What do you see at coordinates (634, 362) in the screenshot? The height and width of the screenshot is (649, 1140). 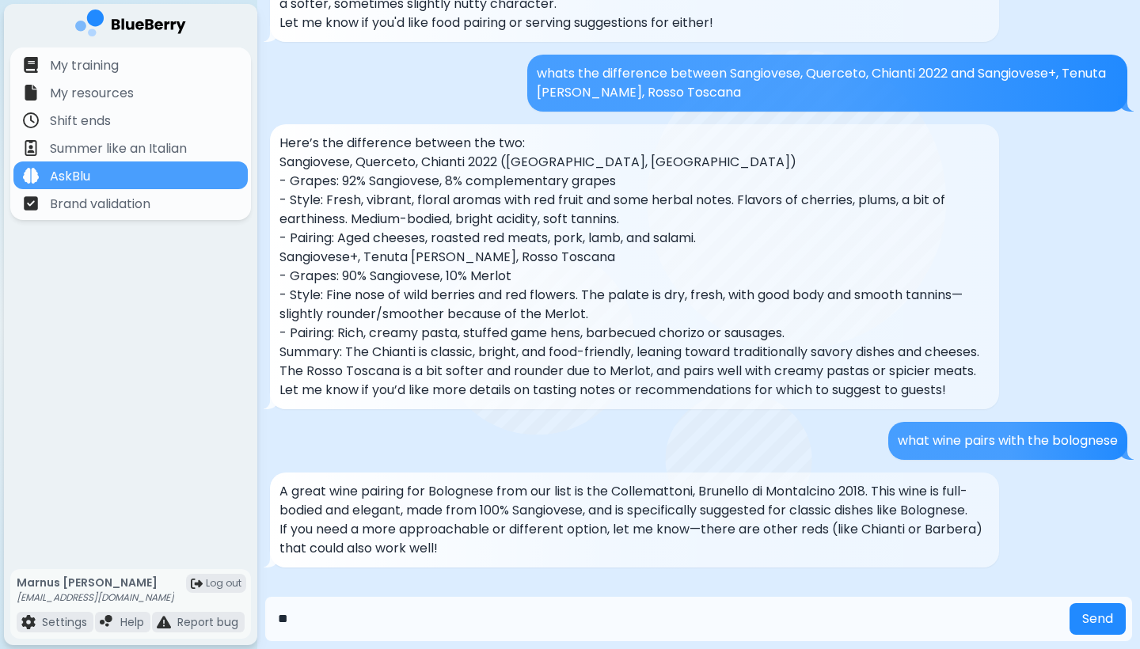 I see `p: Summary: The Chianti is classic, bright, and food-friendly, leaning toward traditionally savory d...` at bounding box center [634, 362].